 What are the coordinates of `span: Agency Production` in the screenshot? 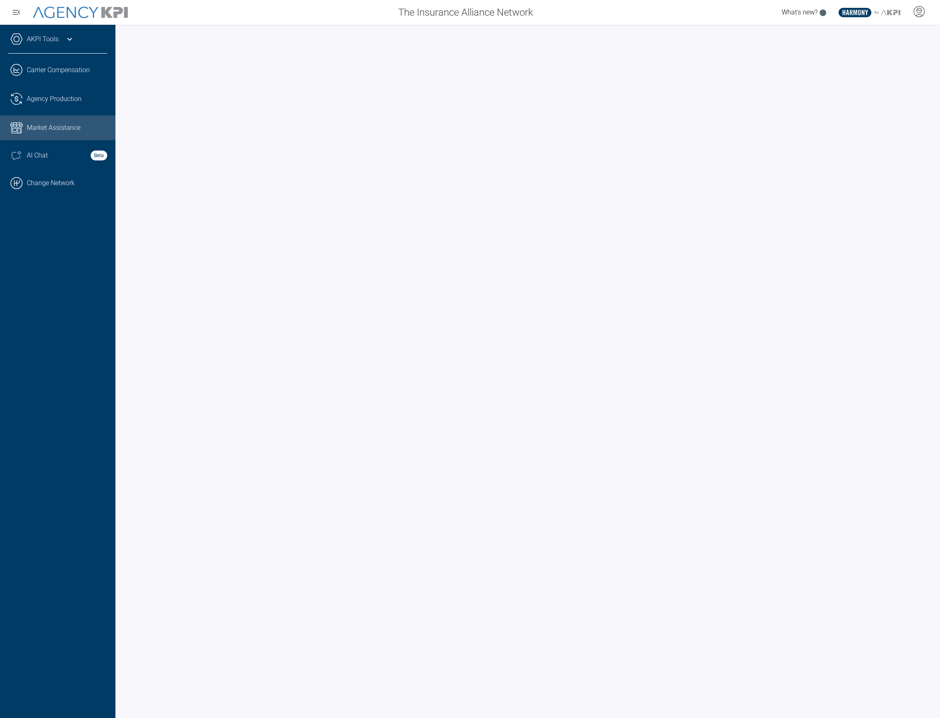 It's located at (54, 99).